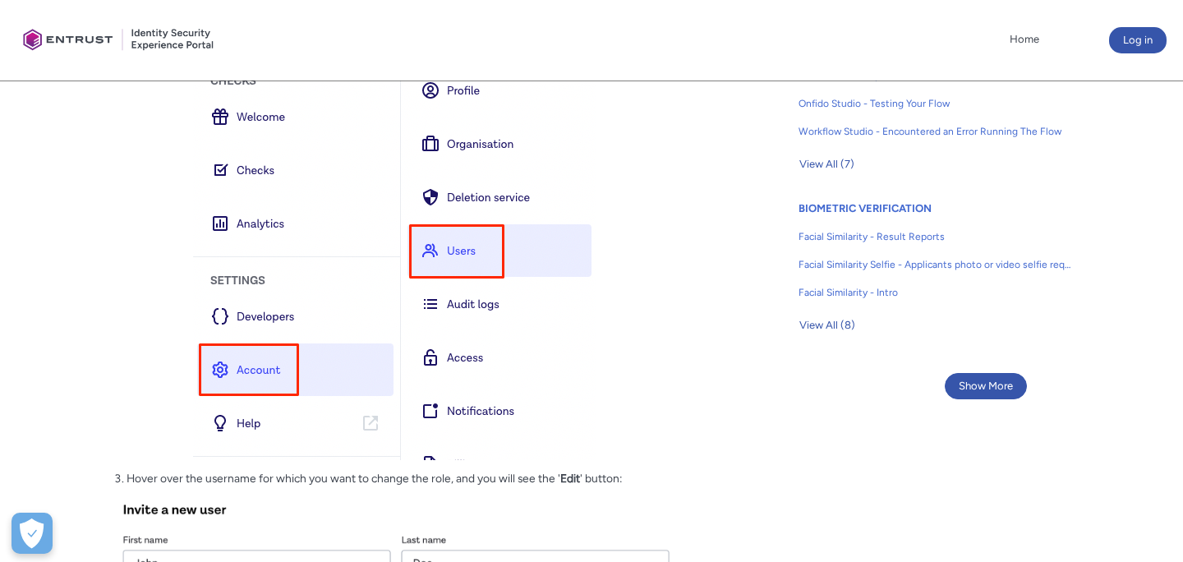  Describe the element at coordinates (1024, 39) in the screenshot. I see `a: Home` at that location.